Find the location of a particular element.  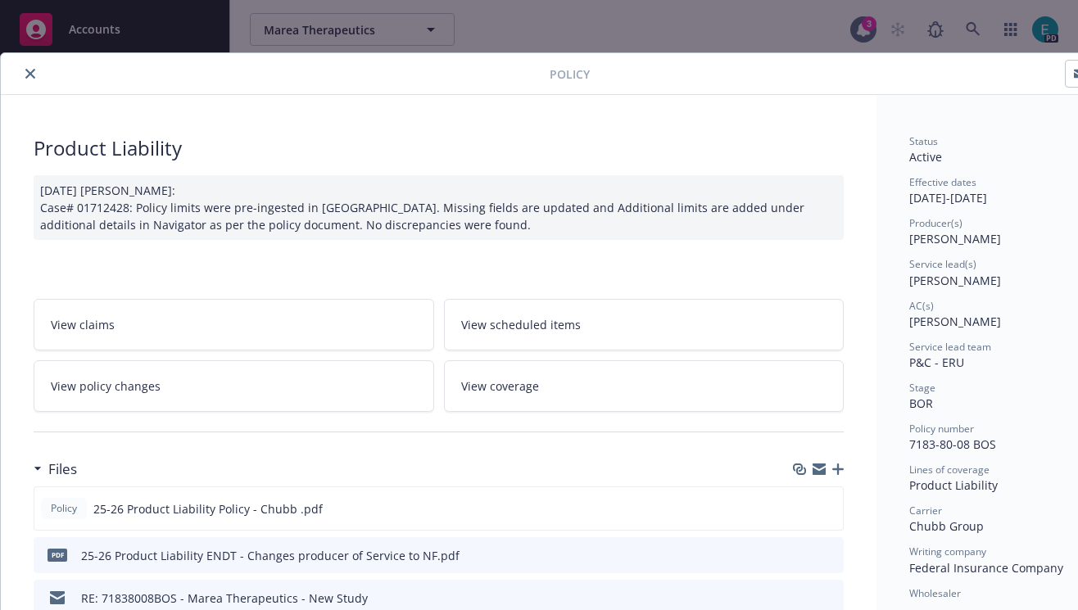

div: Files is located at coordinates (55, 469).